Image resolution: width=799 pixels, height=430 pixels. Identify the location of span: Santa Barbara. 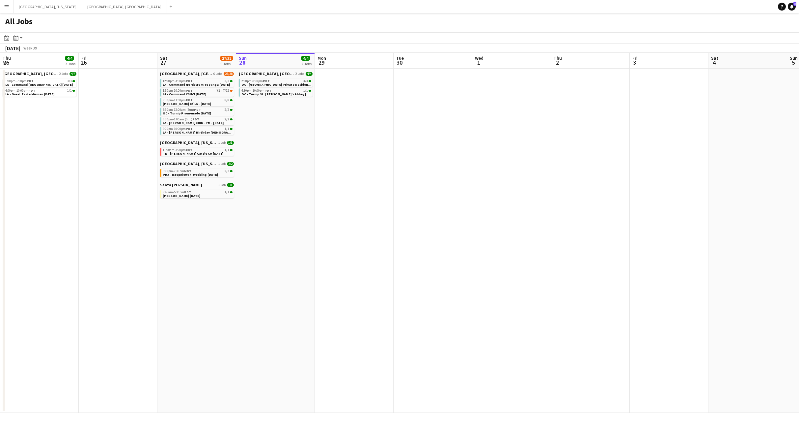
(181, 184).